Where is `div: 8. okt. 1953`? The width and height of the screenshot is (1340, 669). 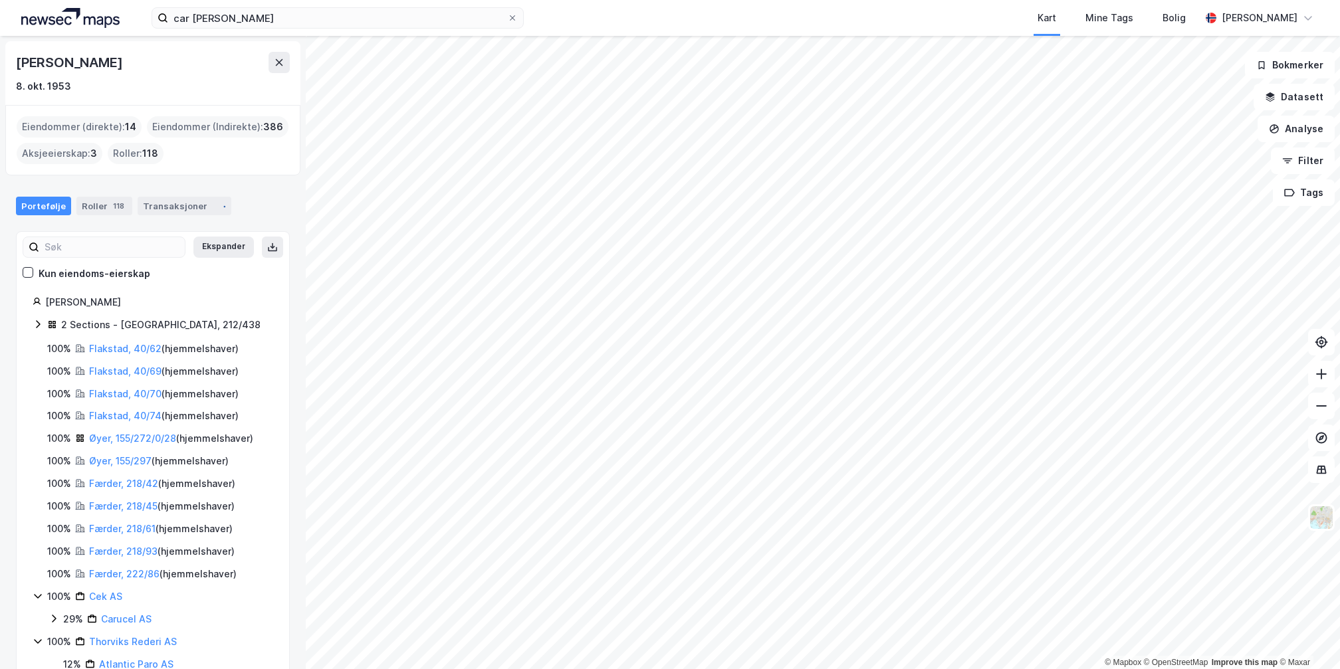 div: 8. okt. 1953 is located at coordinates (43, 86).